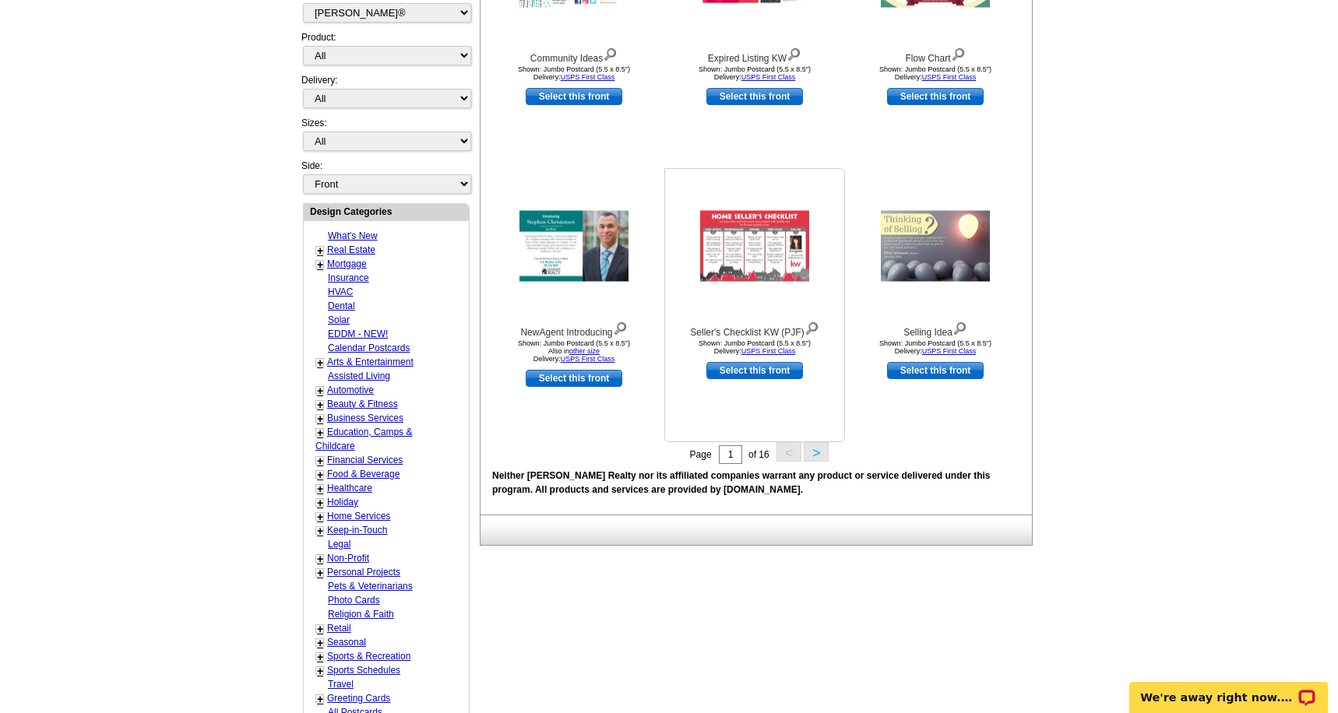 The image size is (1338, 713). Describe the element at coordinates (368, 657) in the screenshot. I see `a: Sports & Recreation` at that location.